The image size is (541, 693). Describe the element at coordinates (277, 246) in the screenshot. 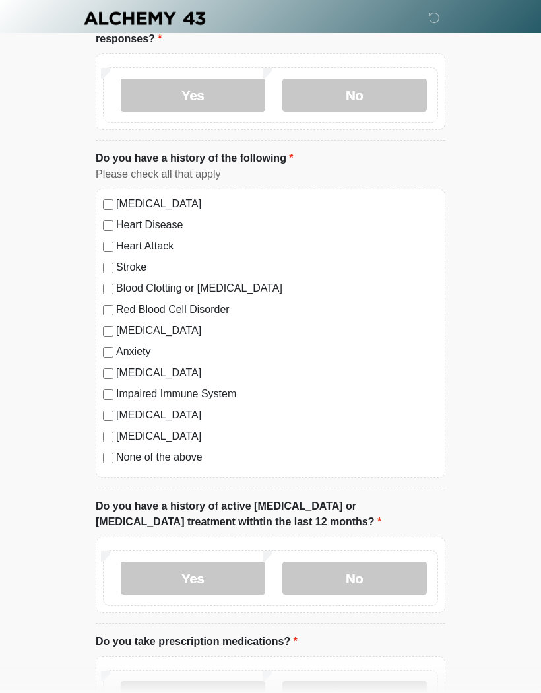

I see `label: Heart Attack` at that location.